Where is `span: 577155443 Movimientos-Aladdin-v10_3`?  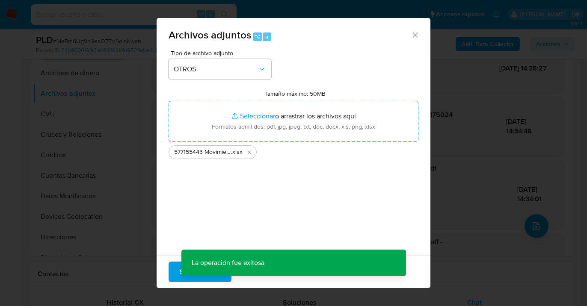 span: 577155443 Movimientos-Aladdin-v10_3 is located at coordinates (202, 152).